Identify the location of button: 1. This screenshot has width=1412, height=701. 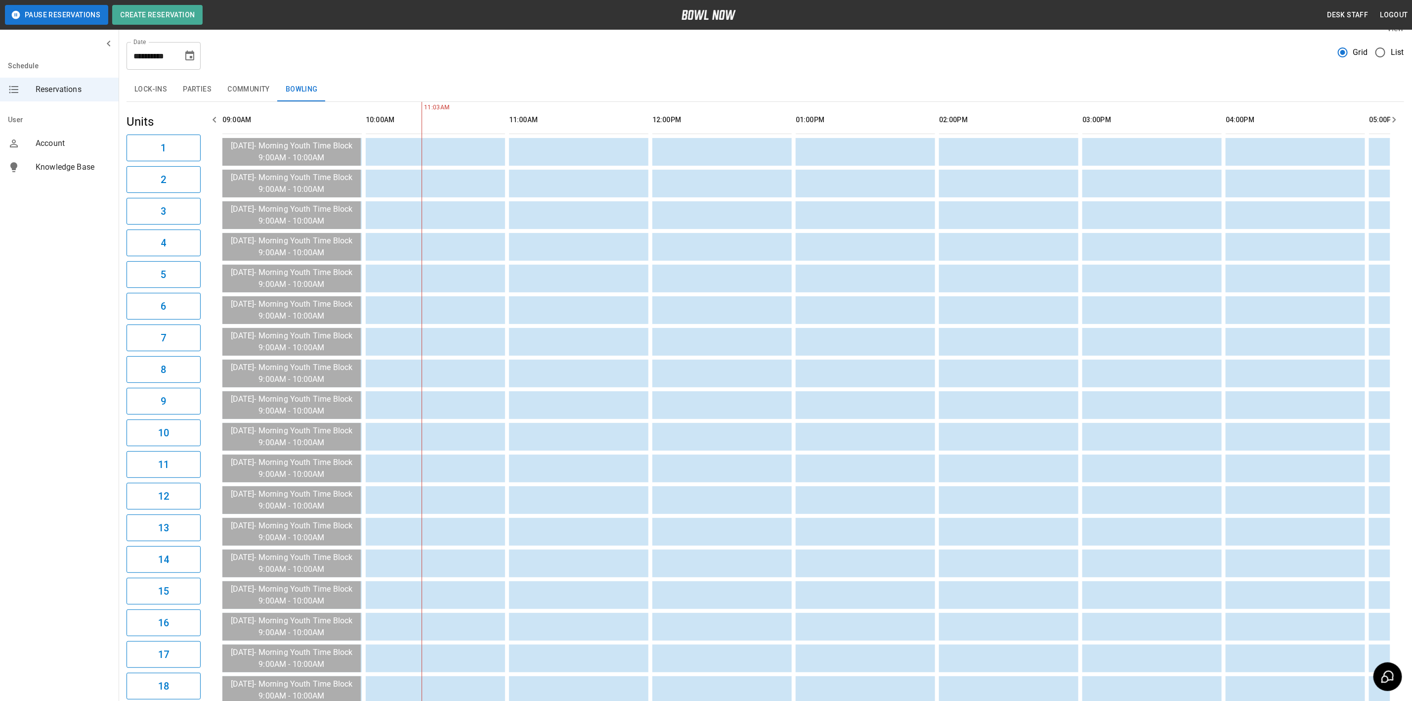
(164, 148).